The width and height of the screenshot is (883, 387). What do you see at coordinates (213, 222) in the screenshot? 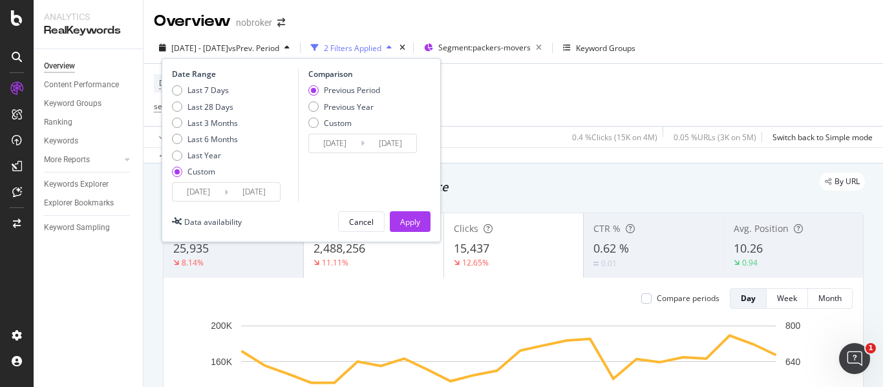
I see `div: Data availability` at bounding box center [213, 222].